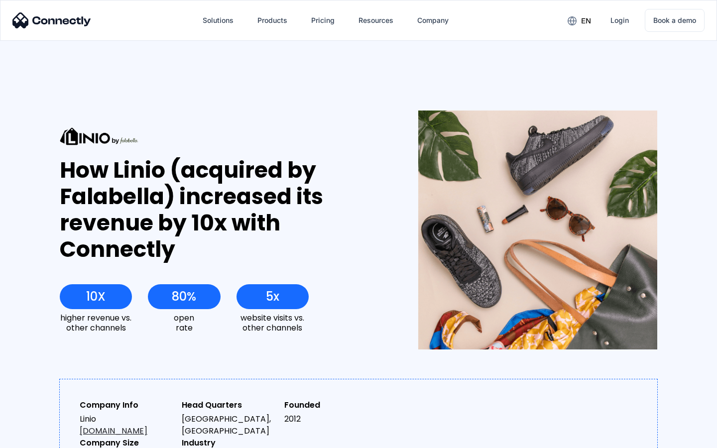 The image size is (717, 448). What do you see at coordinates (40, 438) in the screenshot?
I see `ul: Language list` at bounding box center [40, 438].